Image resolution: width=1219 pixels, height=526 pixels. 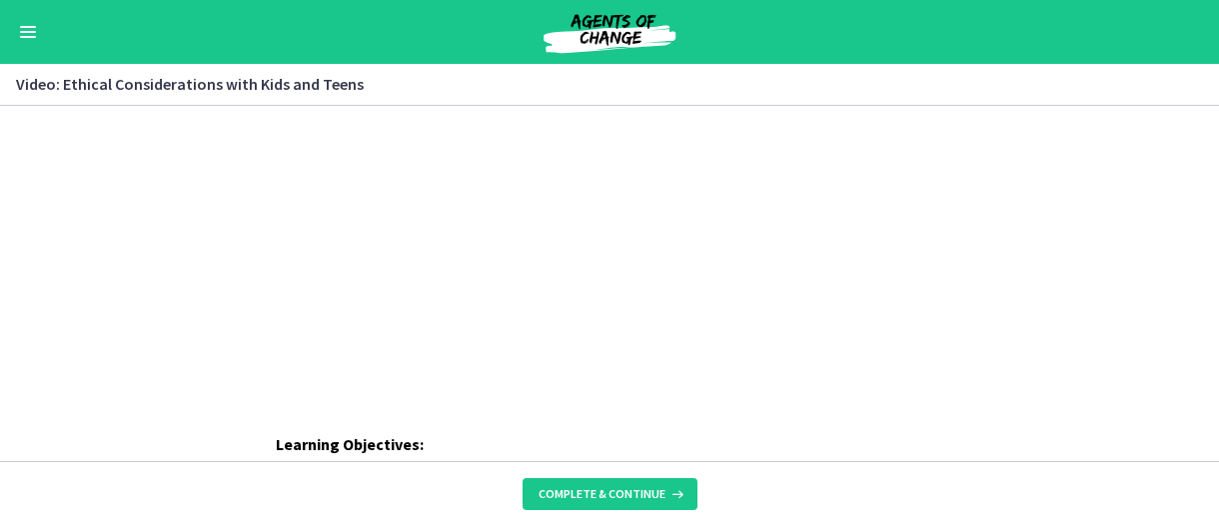 What do you see at coordinates (609, 32) in the screenshot?
I see `img: Agents of Change` at bounding box center [609, 32].